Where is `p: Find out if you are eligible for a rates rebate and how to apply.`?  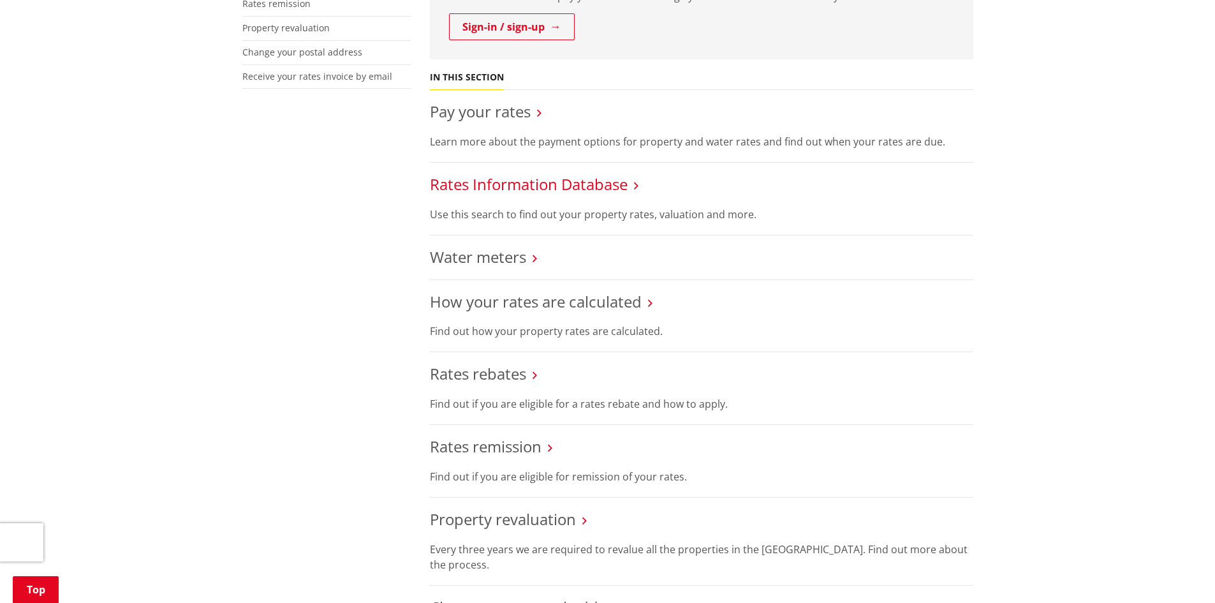 p: Find out if you are eligible for a rates rebate and how to apply. is located at coordinates (701, 404).